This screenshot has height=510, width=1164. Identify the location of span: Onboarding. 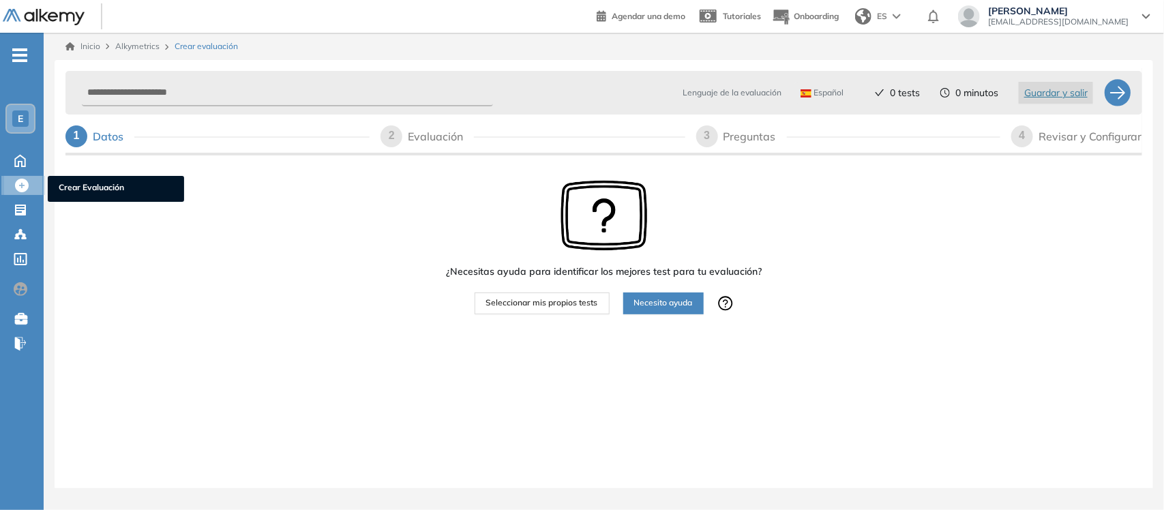
(816, 16).